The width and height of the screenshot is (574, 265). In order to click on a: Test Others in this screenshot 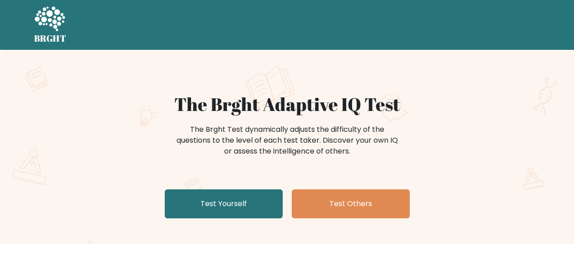, I will do `click(350, 204)`.